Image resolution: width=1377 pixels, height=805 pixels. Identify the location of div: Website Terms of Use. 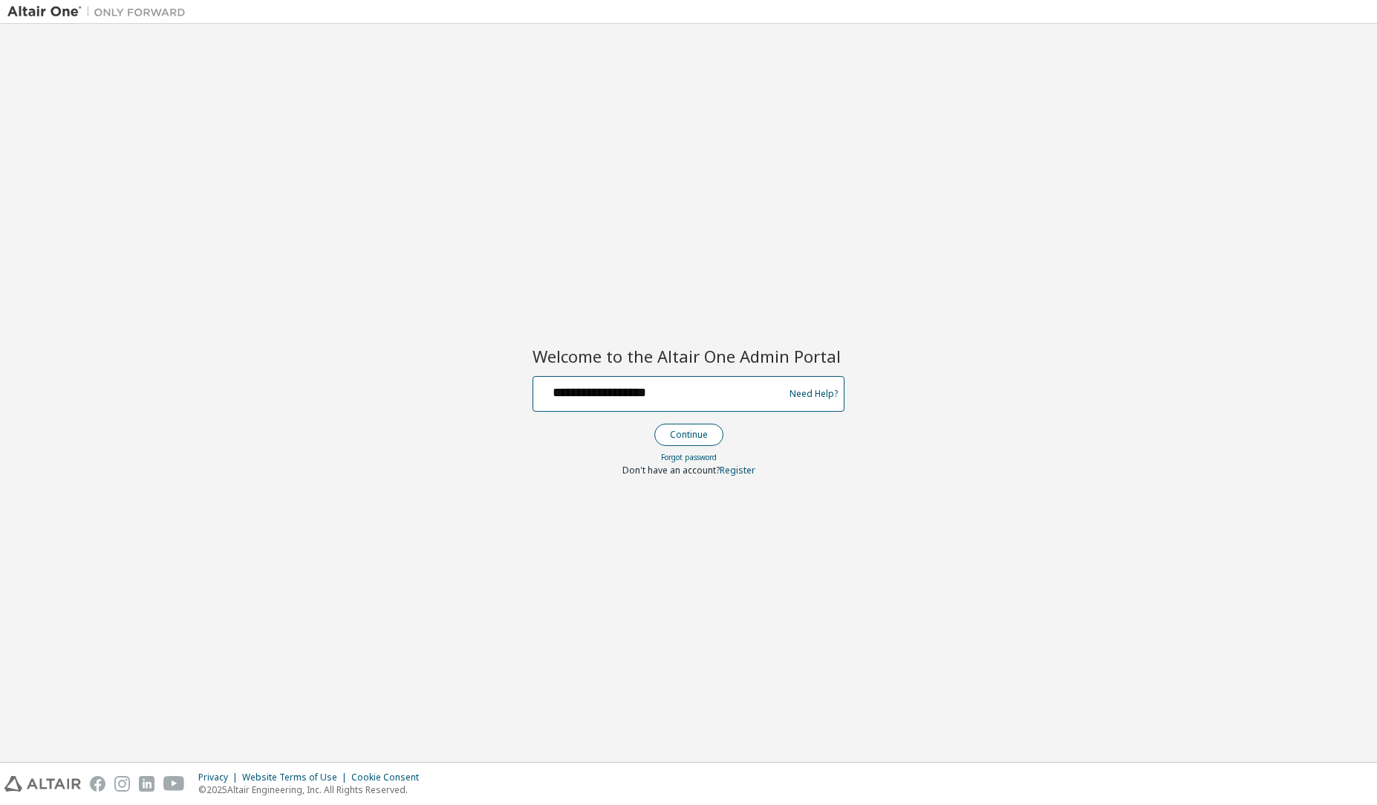
(296, 777).